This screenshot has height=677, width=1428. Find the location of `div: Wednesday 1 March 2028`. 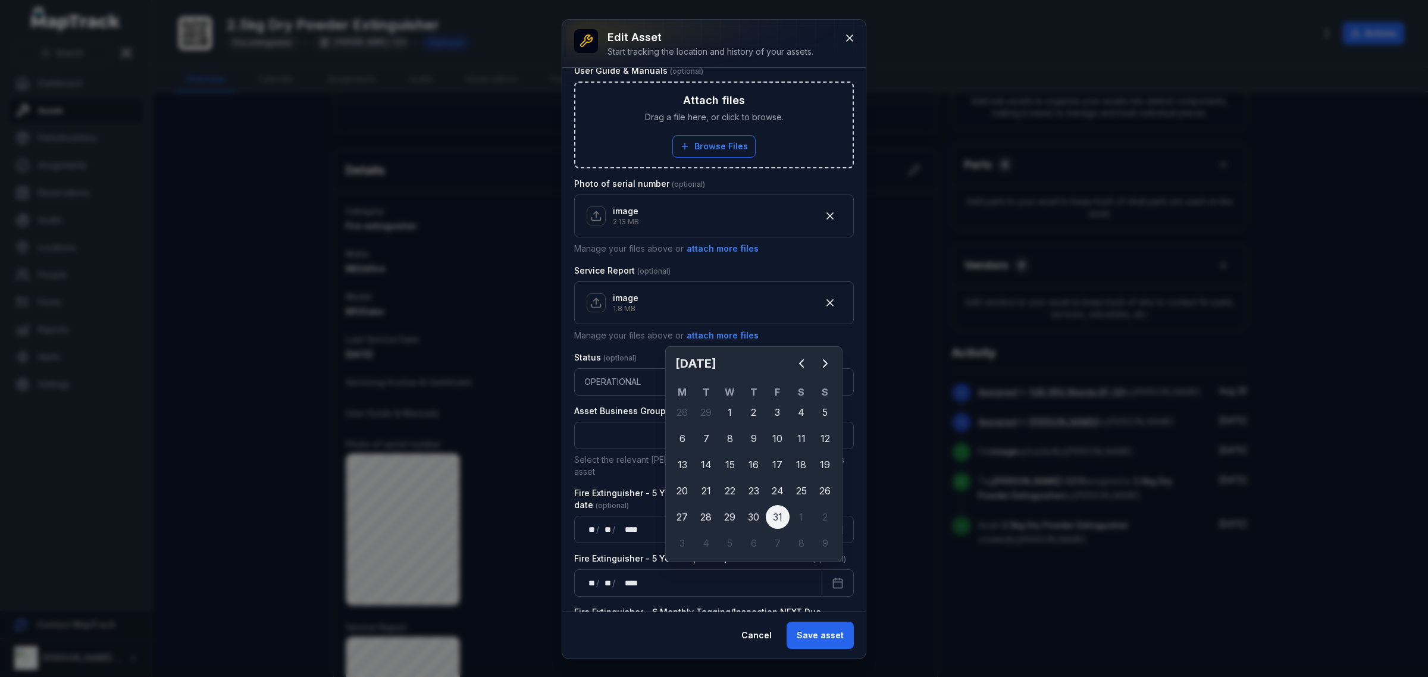

div: Wednesday 1 March 2028 is located at coordinates (730, 412).